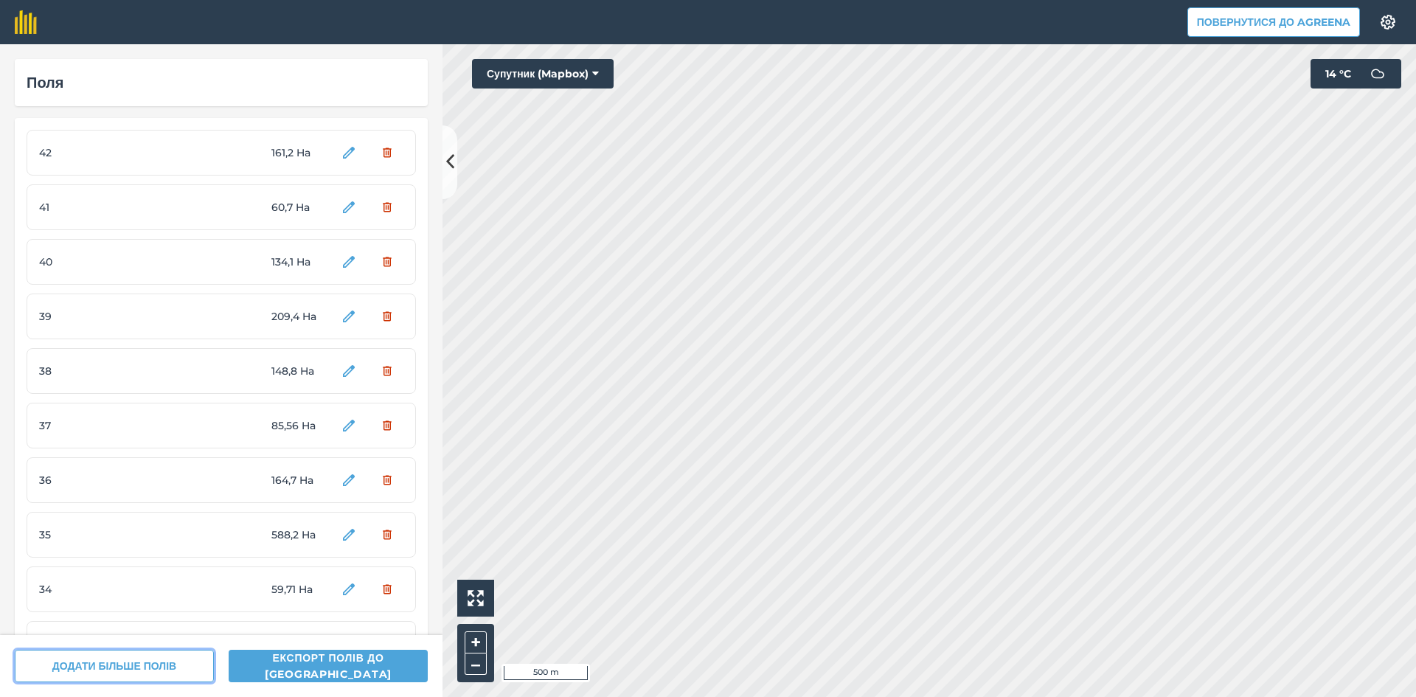 The height and width of the screenshot is (697, 1416). Describe the element at coordinates (476, 598) in the screenshot. I see `img: Four arrows, one pointing top left, one top right, one bottom right and the last bottom left` at that location.